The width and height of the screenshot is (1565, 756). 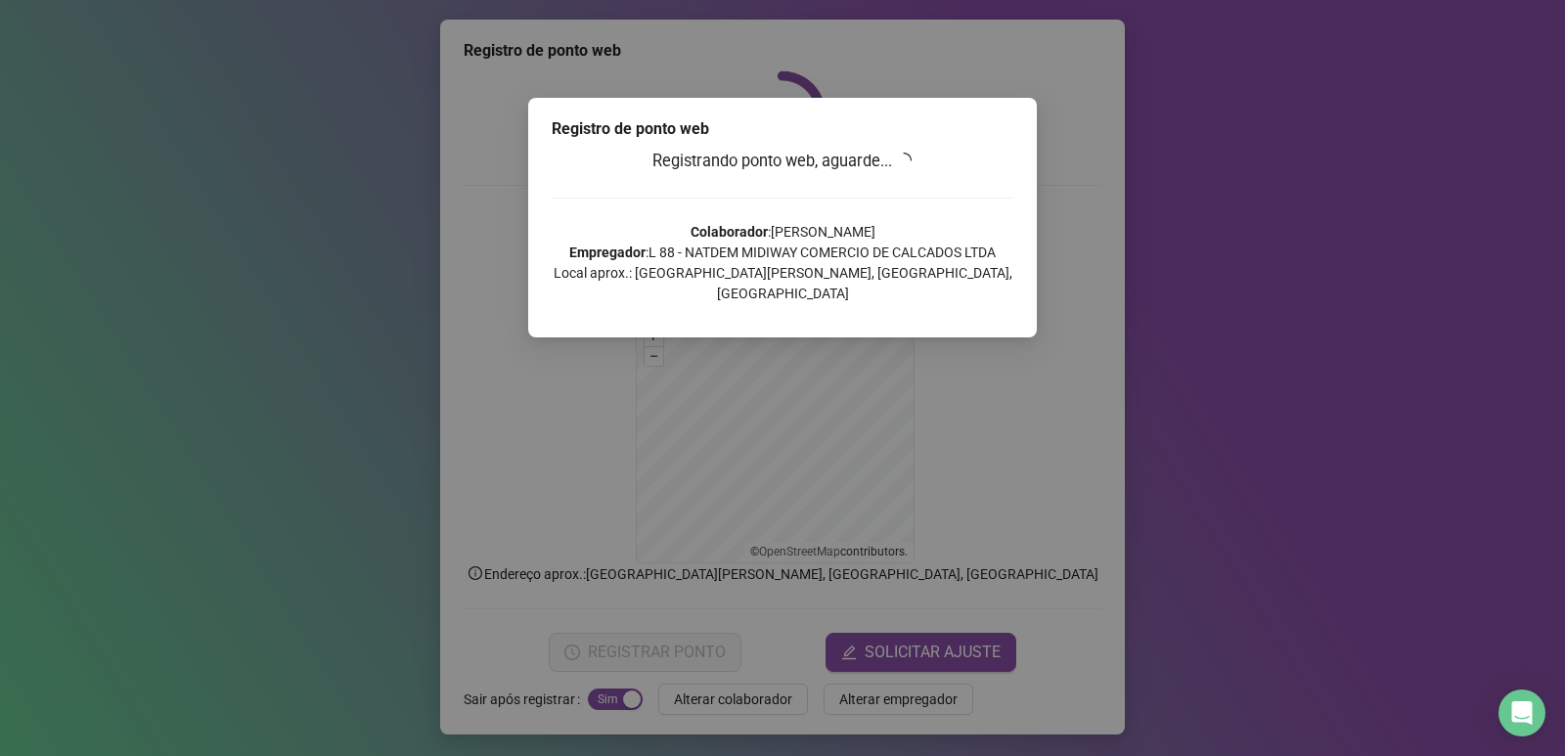 I want to click on div: Registro de ponto web, so click(x=782, y=129).